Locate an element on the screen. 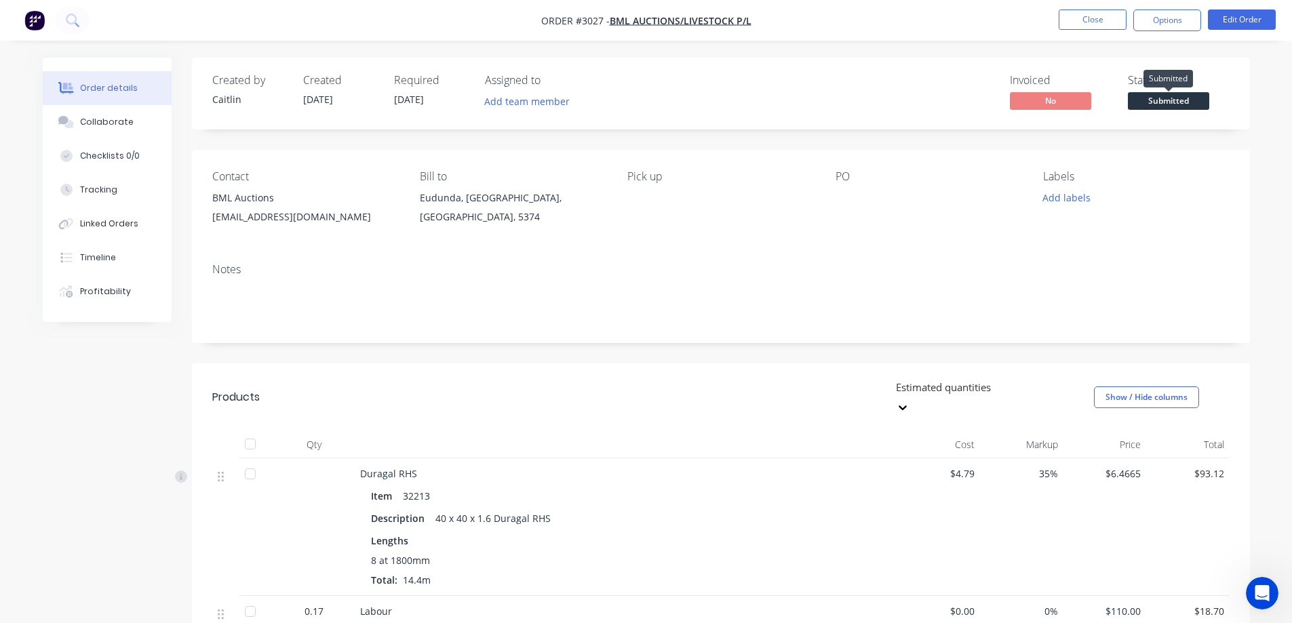 The width and height of the screenshot is (1292, 623). button: Upload attachment is located at coordinates (26, 450).